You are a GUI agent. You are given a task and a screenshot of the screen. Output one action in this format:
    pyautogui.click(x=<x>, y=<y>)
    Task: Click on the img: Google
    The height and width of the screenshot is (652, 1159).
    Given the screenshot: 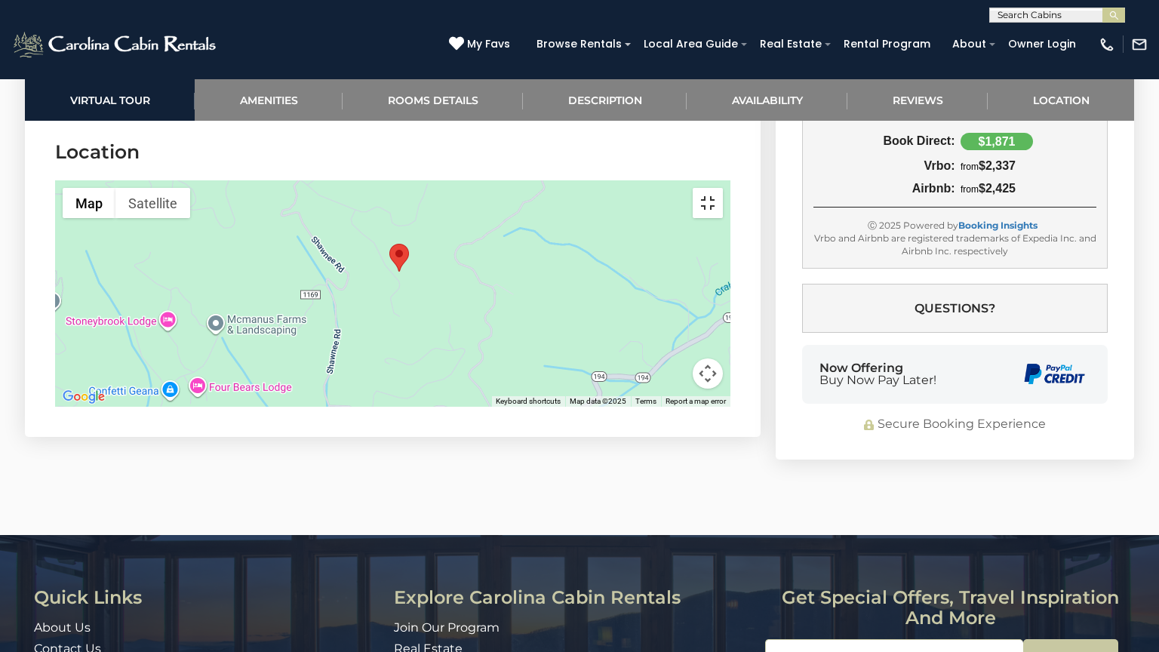 What is the action you would take?
    pyautogui.click(x=84, y=397)
    